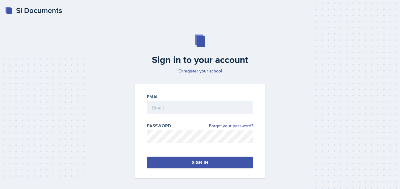 This screenshot has height=189, width=400. Describe the element at coordinates (231, 126) in the screenshot. I see `a: Forgot your password?` at that location.